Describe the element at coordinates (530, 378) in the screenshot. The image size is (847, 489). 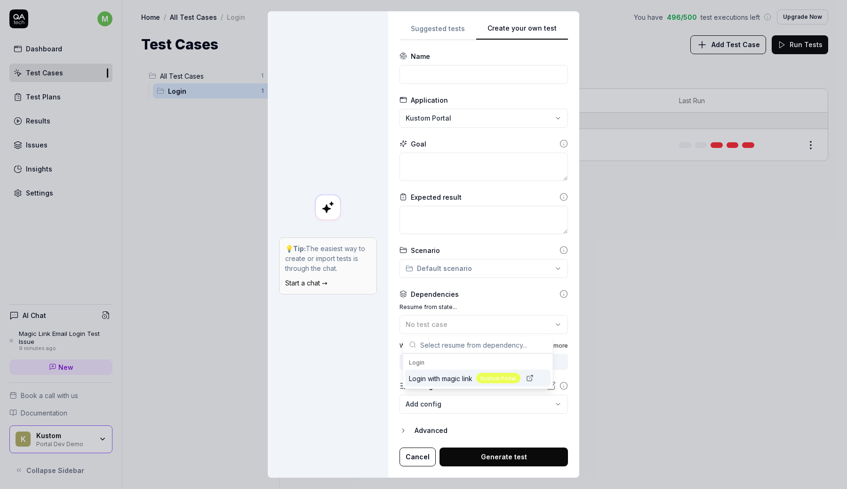
I see `a: Open test in new tab` at that location.